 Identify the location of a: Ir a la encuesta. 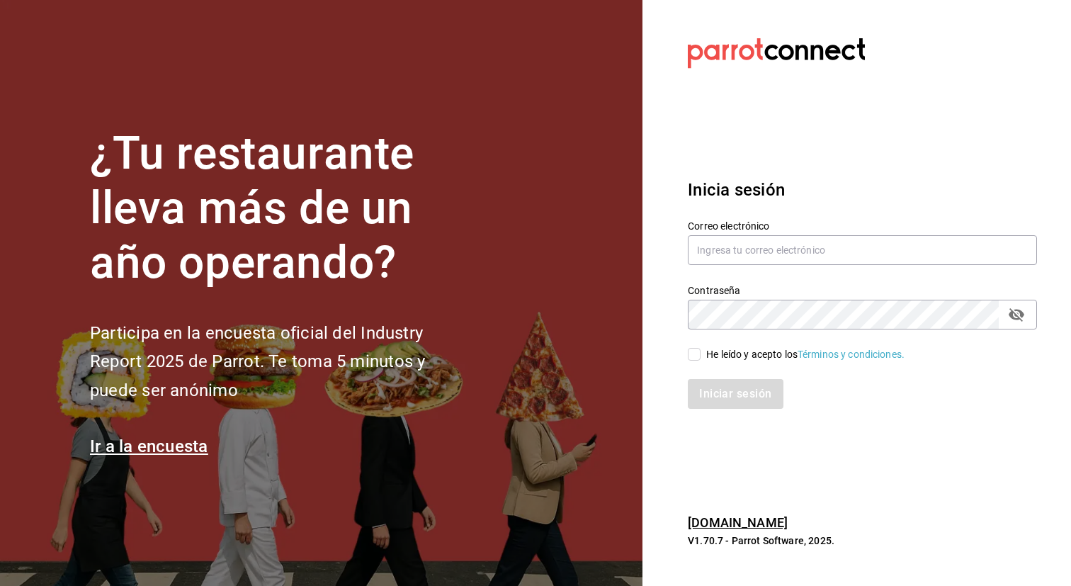
(149, 446).